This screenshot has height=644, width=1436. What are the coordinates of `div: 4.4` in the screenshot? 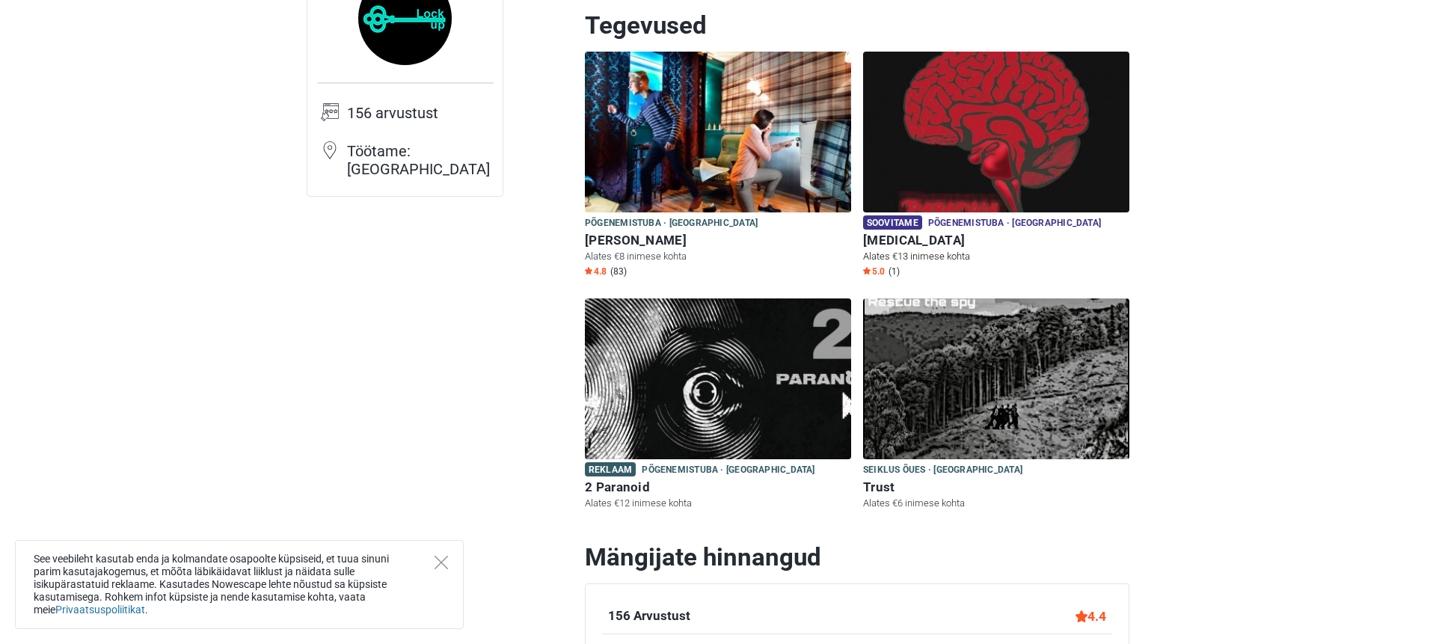 It's located at (1091, 616).